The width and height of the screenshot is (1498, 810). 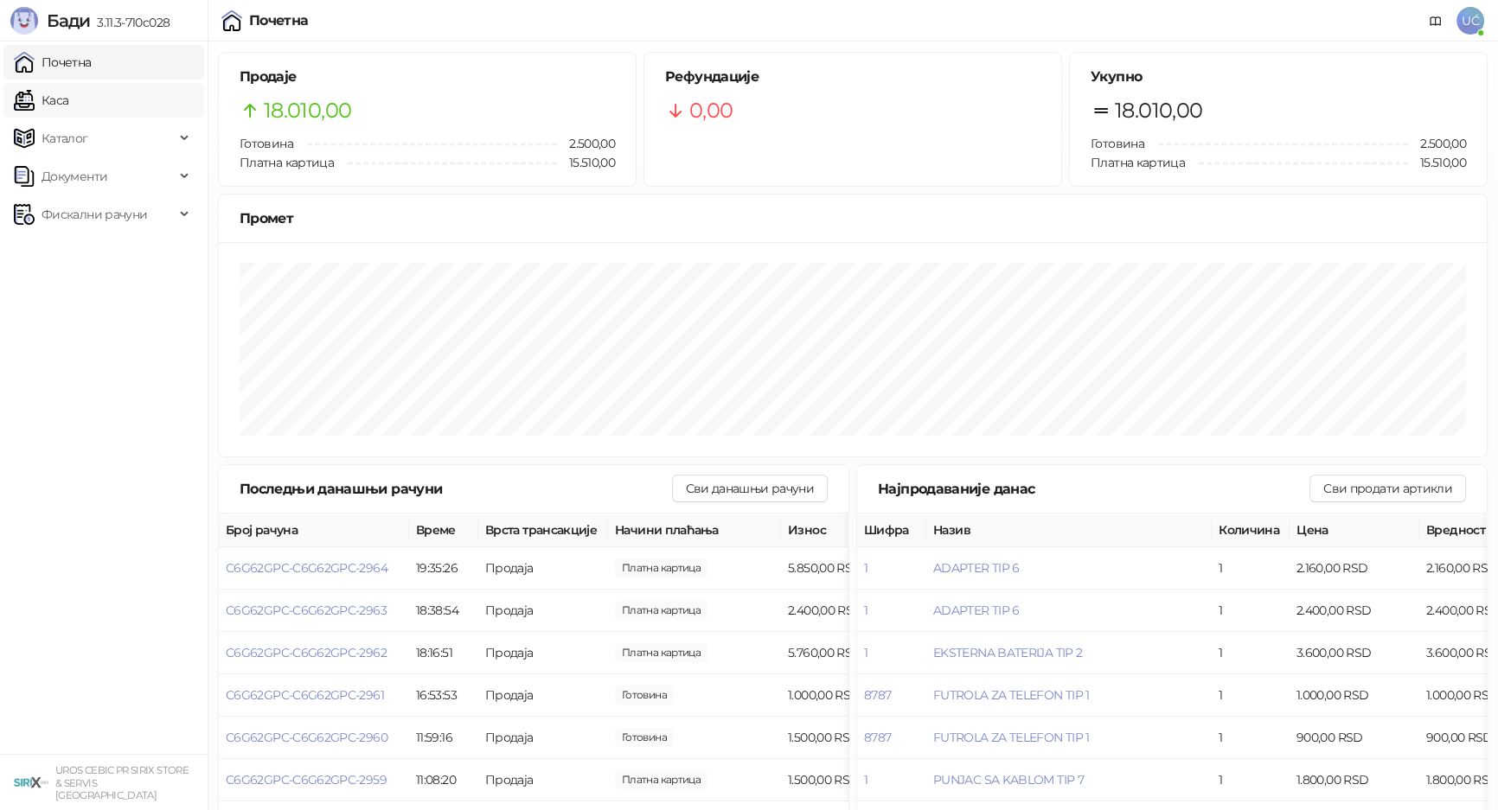 What do you see at coordinates (306, 780) in the screenshot?
I see `button: C6G62GPC-C6G62GPC-2959` at bounding box center [306, 780].